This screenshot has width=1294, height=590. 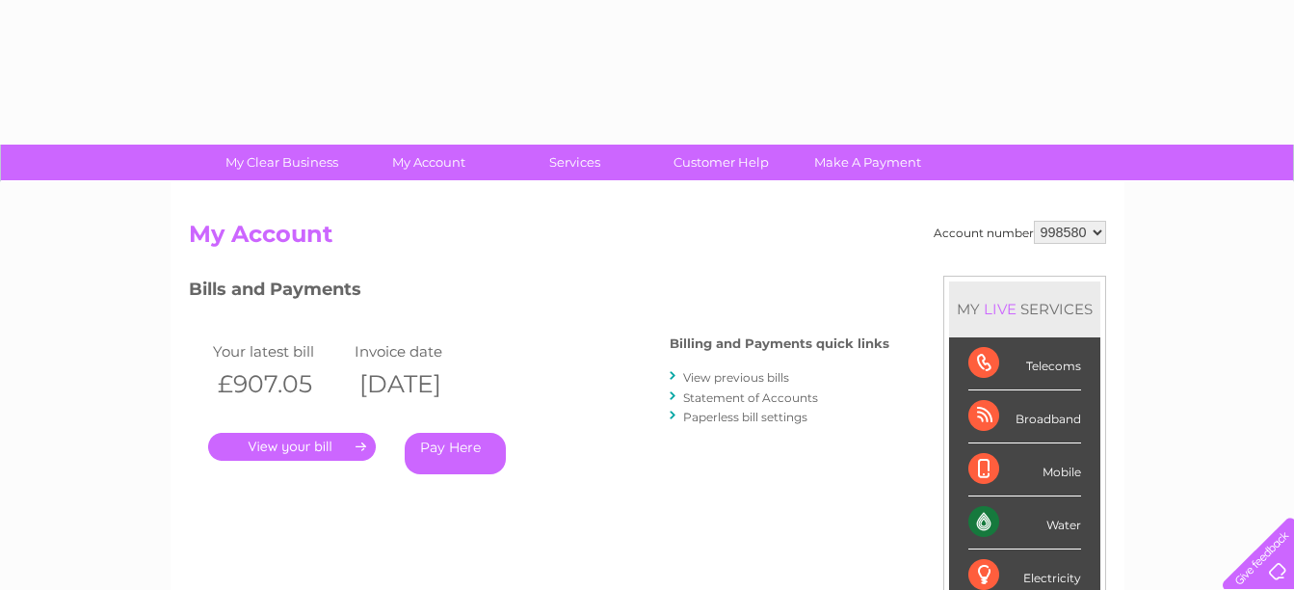 What do you see at coordinates (751, 397) in the screenshot?
I see `a: Statement of Accounts` at bounding box center [751, 397].